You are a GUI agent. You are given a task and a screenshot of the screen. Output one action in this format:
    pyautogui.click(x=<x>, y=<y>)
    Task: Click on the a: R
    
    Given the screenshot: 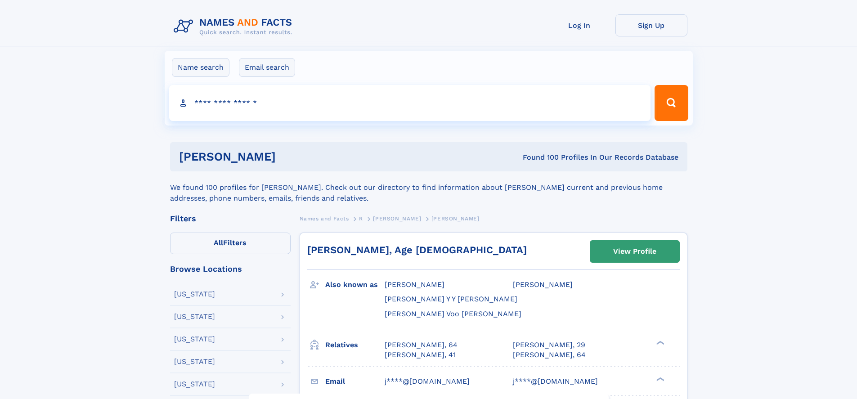 What is the action you would take?
    pyautogui.click(x=361, y=218)
    